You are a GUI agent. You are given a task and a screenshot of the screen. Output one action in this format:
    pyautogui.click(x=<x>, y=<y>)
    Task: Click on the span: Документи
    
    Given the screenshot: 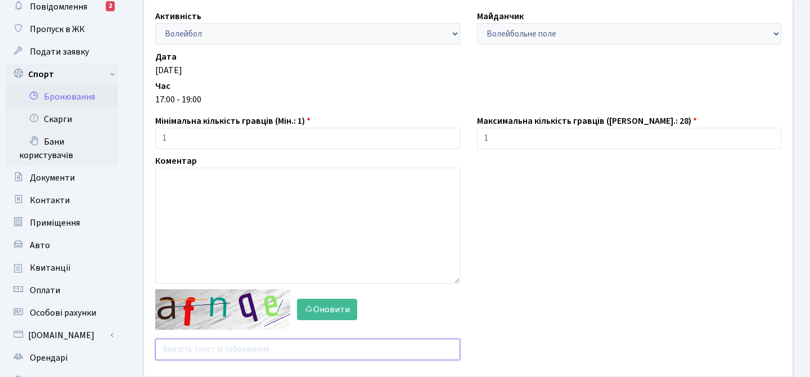 What is the action you would take?
    pyautogui.click(x=52, y=178)
    